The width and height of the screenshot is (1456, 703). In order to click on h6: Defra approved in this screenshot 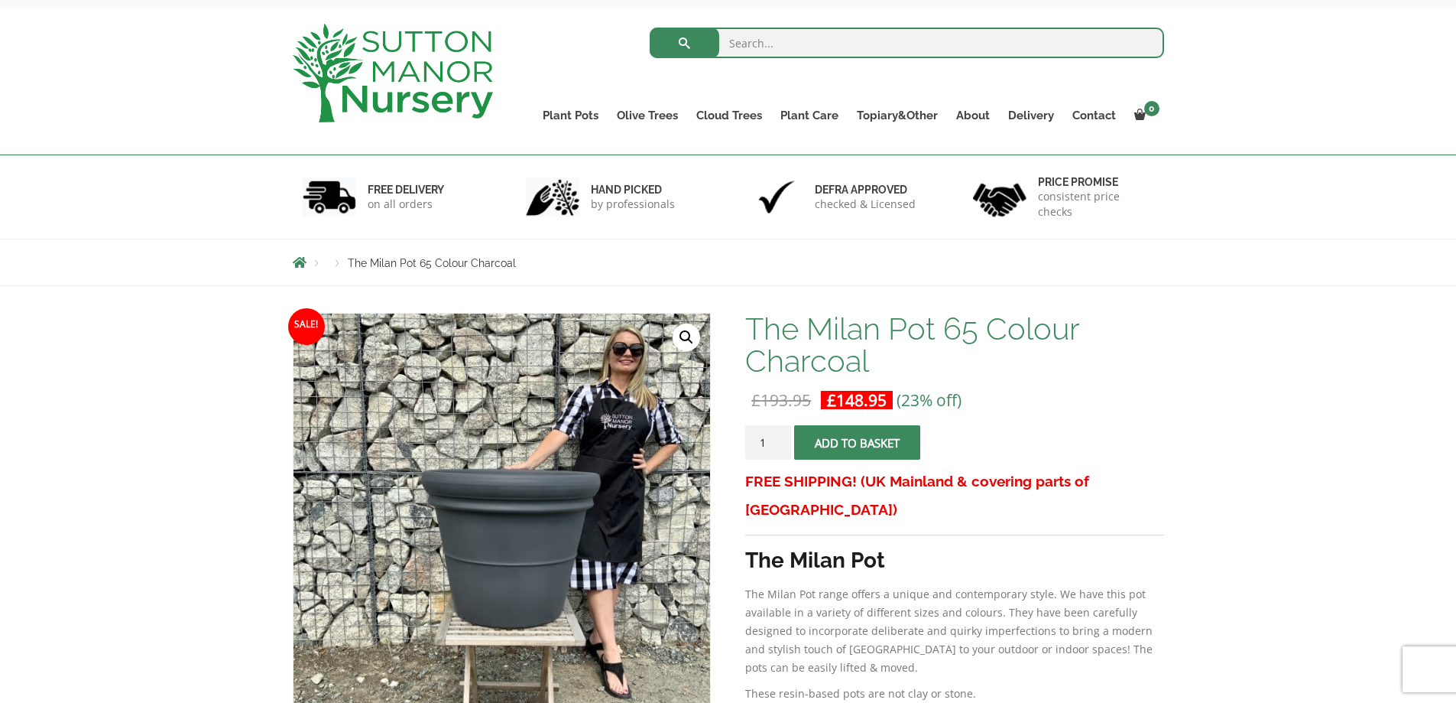, I will do `click(865, 190)`.